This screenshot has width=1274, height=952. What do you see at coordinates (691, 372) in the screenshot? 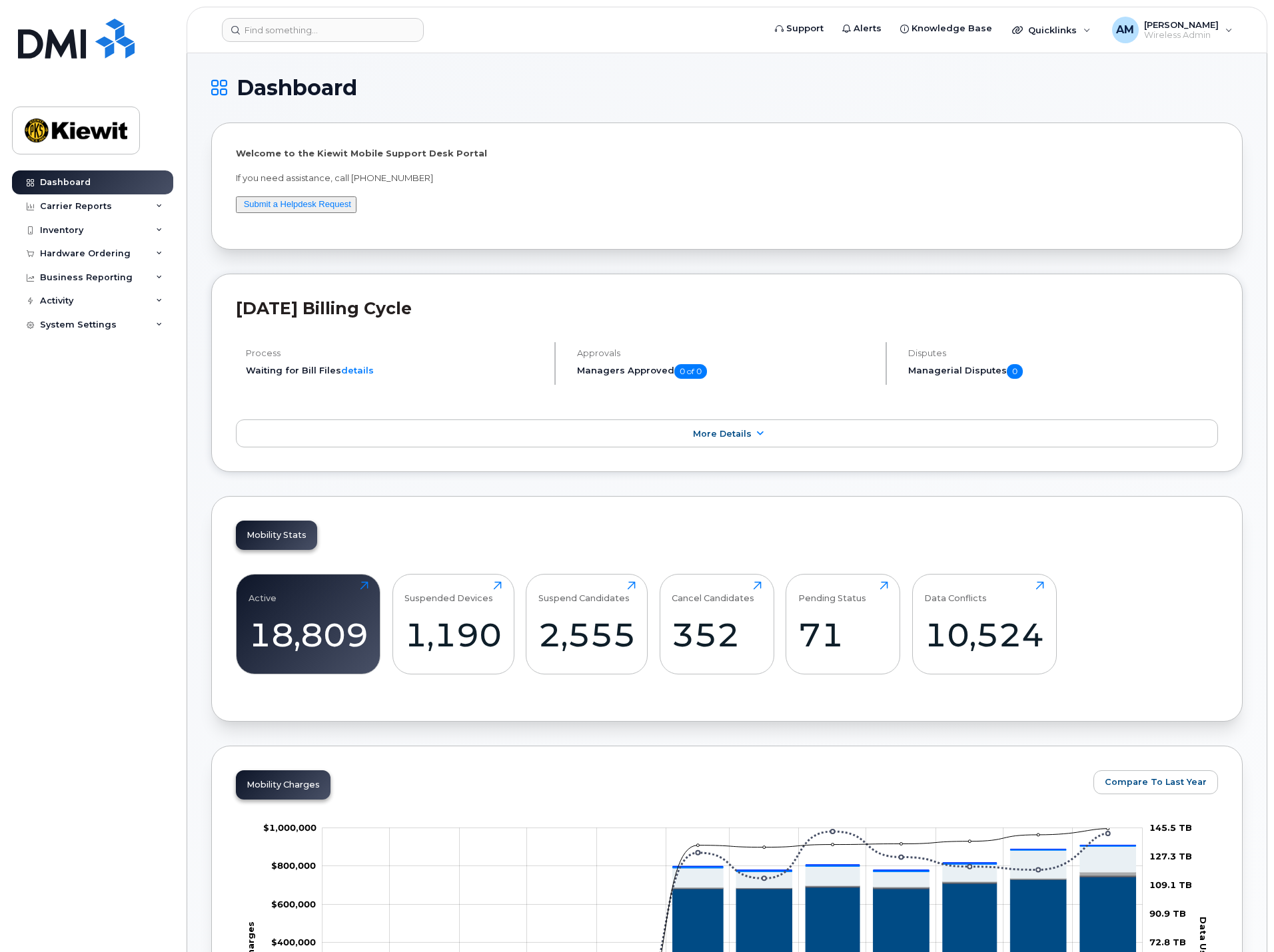
I see `span: 0 of 0` at bounding box center [691, 372].